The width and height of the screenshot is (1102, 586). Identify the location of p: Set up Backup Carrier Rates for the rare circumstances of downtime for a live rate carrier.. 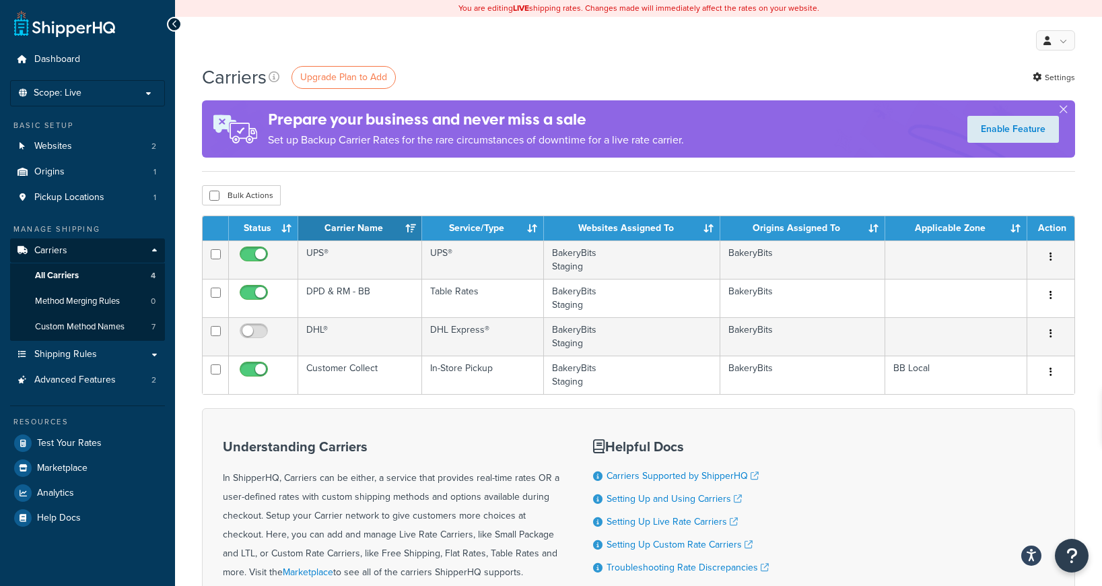
(476, 140).